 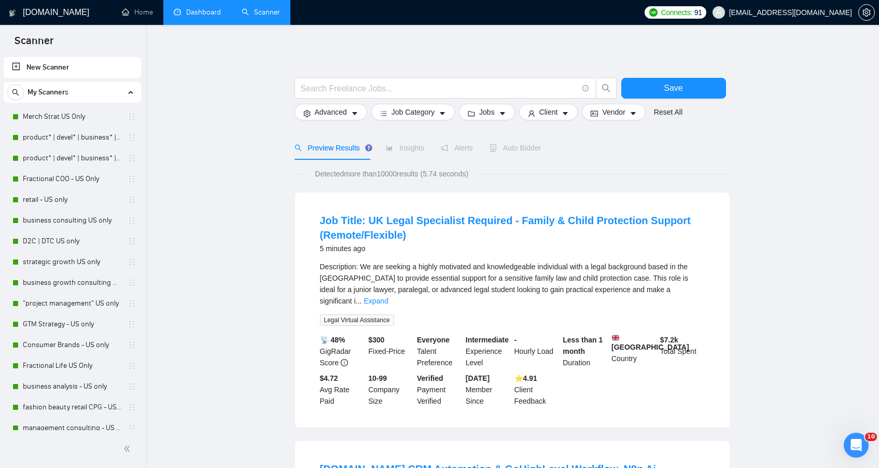 What do you see at coordinates (676, 12) in the screenshot?
I see `span: Connects:` at bounding box center [676, 12].